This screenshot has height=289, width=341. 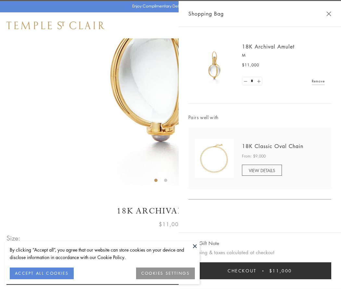 I want to click on img: N88865-OV18, so click(x=215, y=158).